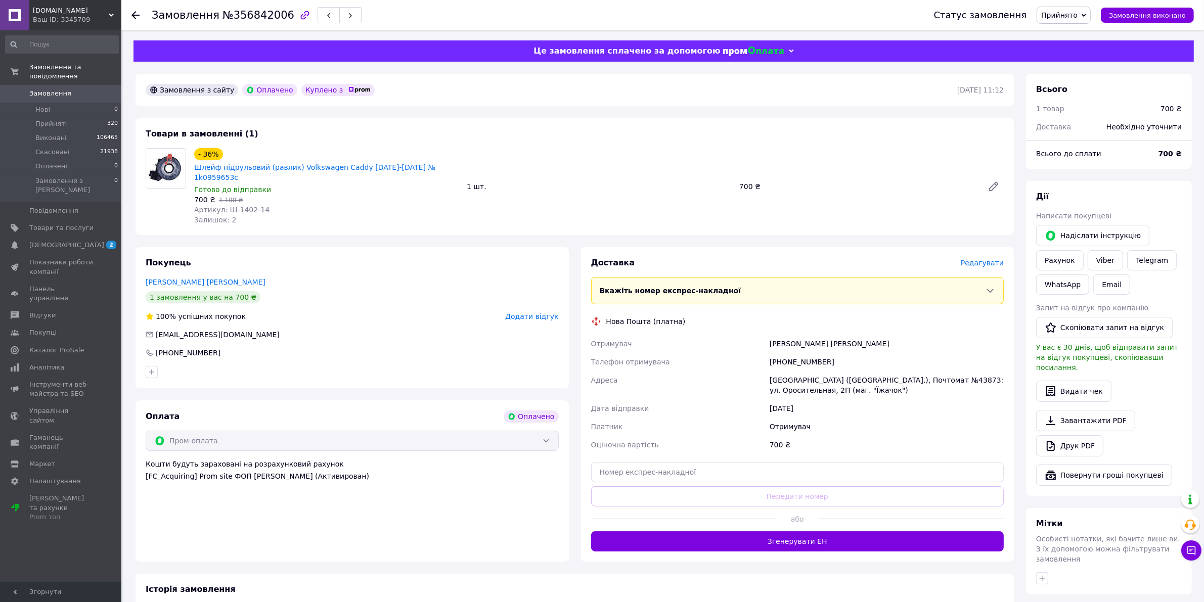 This screenshot has height=602, width=1204. What do you see at coordinates (196, 316) in the screenshot?
I see `div: успішних покупок` at bounding box center [196, 316].